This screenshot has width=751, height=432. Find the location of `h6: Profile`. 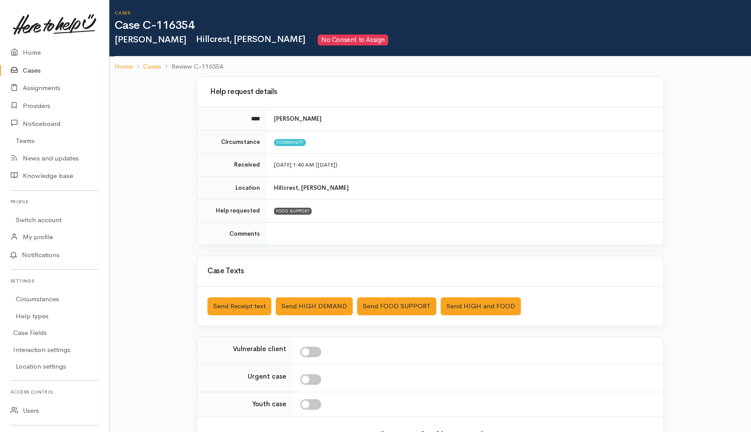

h6: Profile is located at coordinates (54, 202).